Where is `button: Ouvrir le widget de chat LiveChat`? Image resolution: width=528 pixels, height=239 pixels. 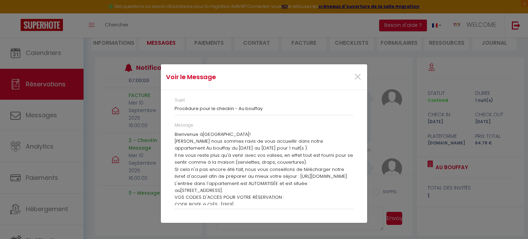
button: Ouvrir le widget de chat LiveChat is located at coordinates (16, 13).